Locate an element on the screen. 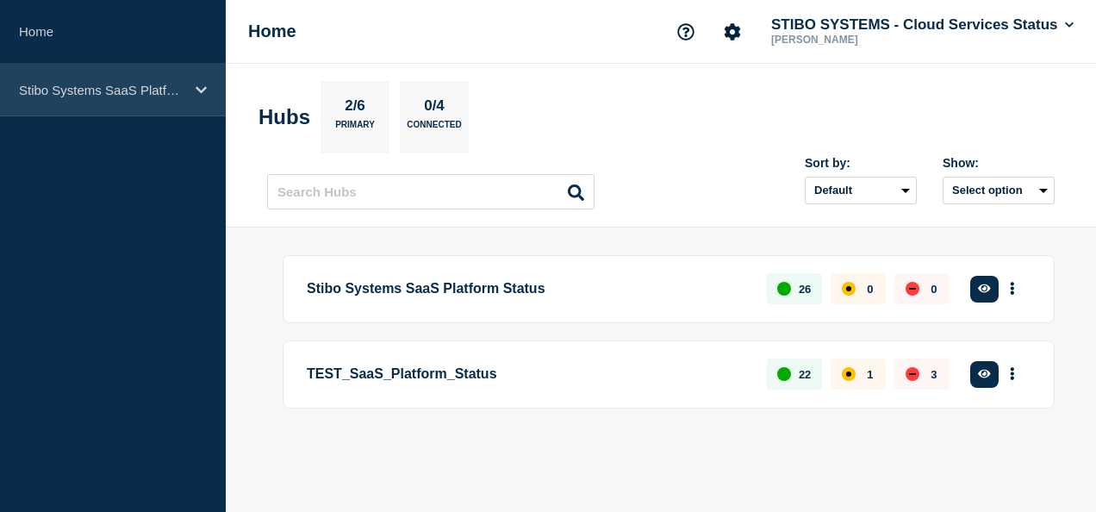 The height and width of the screenshot is (512, 1096). button: Select option is located at coordinates (998, 190).